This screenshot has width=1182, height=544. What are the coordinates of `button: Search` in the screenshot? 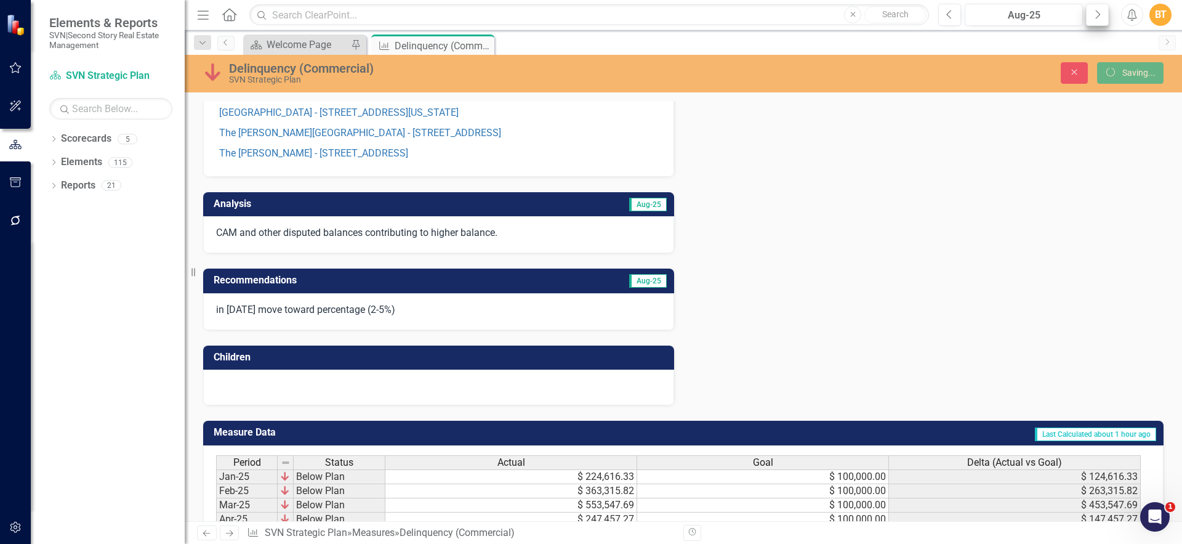 It's located at (895, 15).